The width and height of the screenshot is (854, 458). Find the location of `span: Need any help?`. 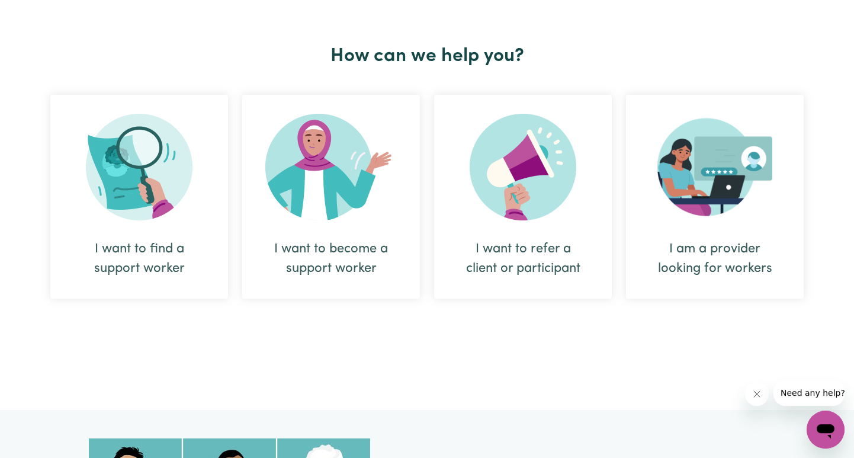

span: Need any help? is located at coordinates (39, 13).